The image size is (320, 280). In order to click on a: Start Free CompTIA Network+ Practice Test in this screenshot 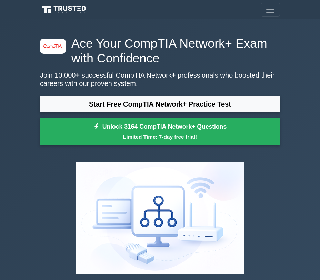, I will do `click(160, 104)`.